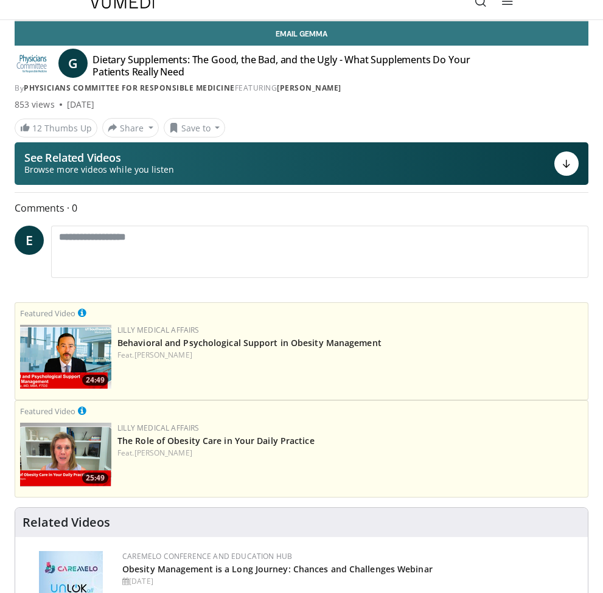 This screenshot has width=603, height=593. What do you see at coordinates (250, 343) in the screenshot?
I see `a: Behavioral and Psychological Support in Obesity Management` at bounding box center [250, 343].